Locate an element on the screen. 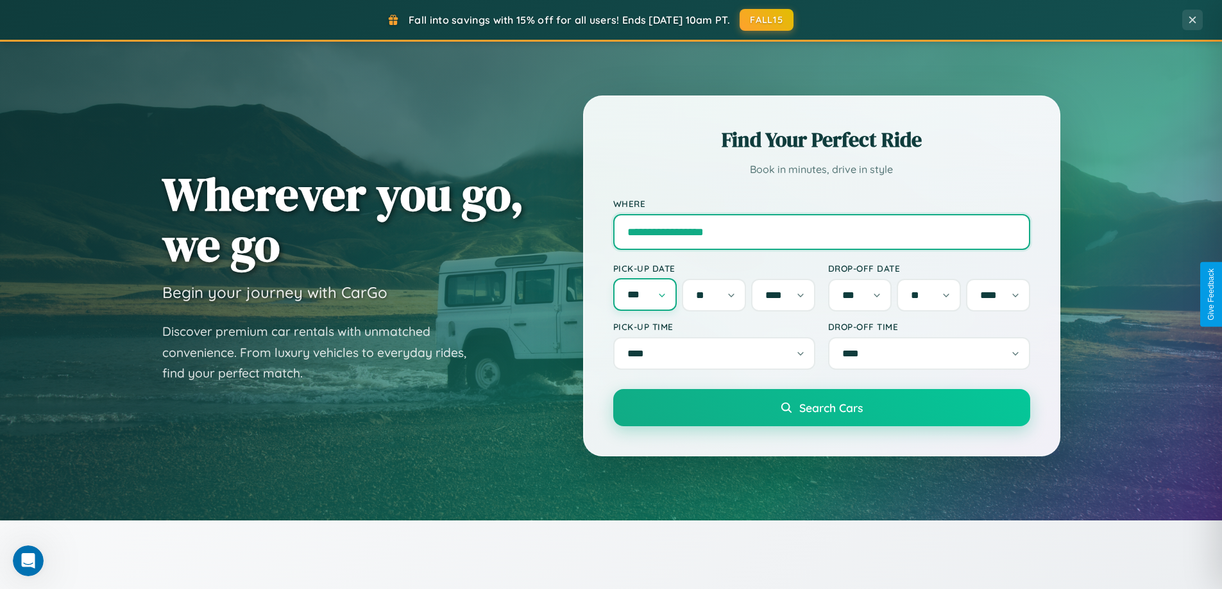  p: Discover premium car rentals with unmatched convenience. From luxury vehicles to everyday rides, ... is located at coordinates (323, 353).